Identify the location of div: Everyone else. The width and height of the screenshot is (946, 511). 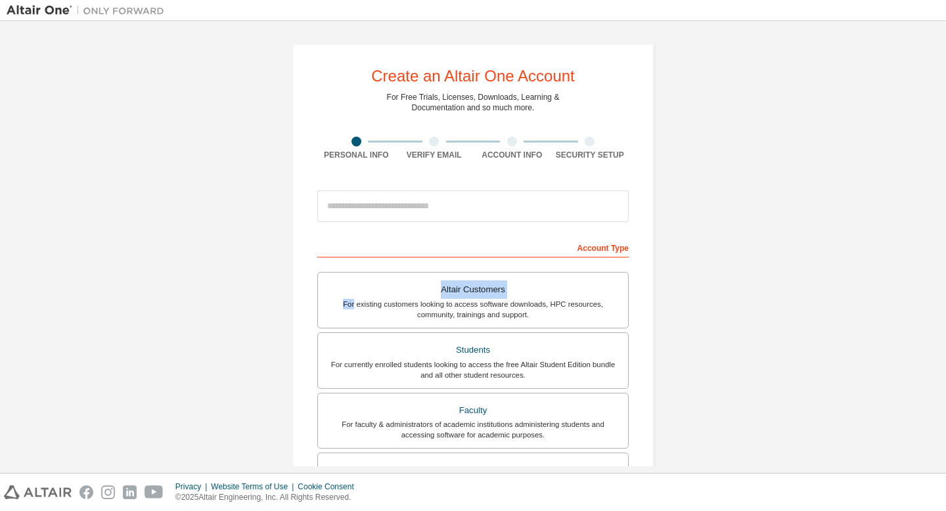
(473, 470).